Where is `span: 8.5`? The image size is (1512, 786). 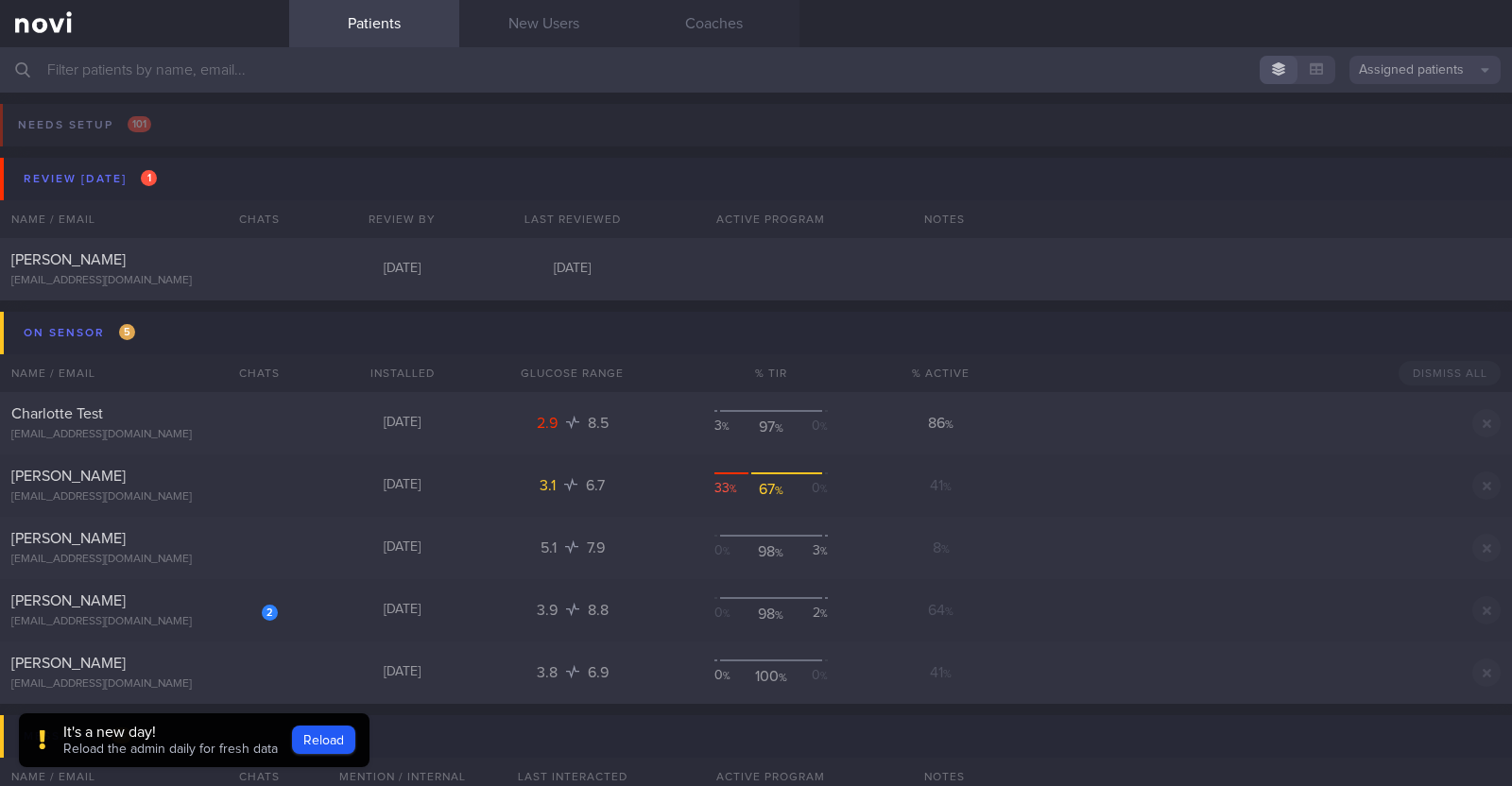
span: 8.5 is located at coordinates (598, 423).